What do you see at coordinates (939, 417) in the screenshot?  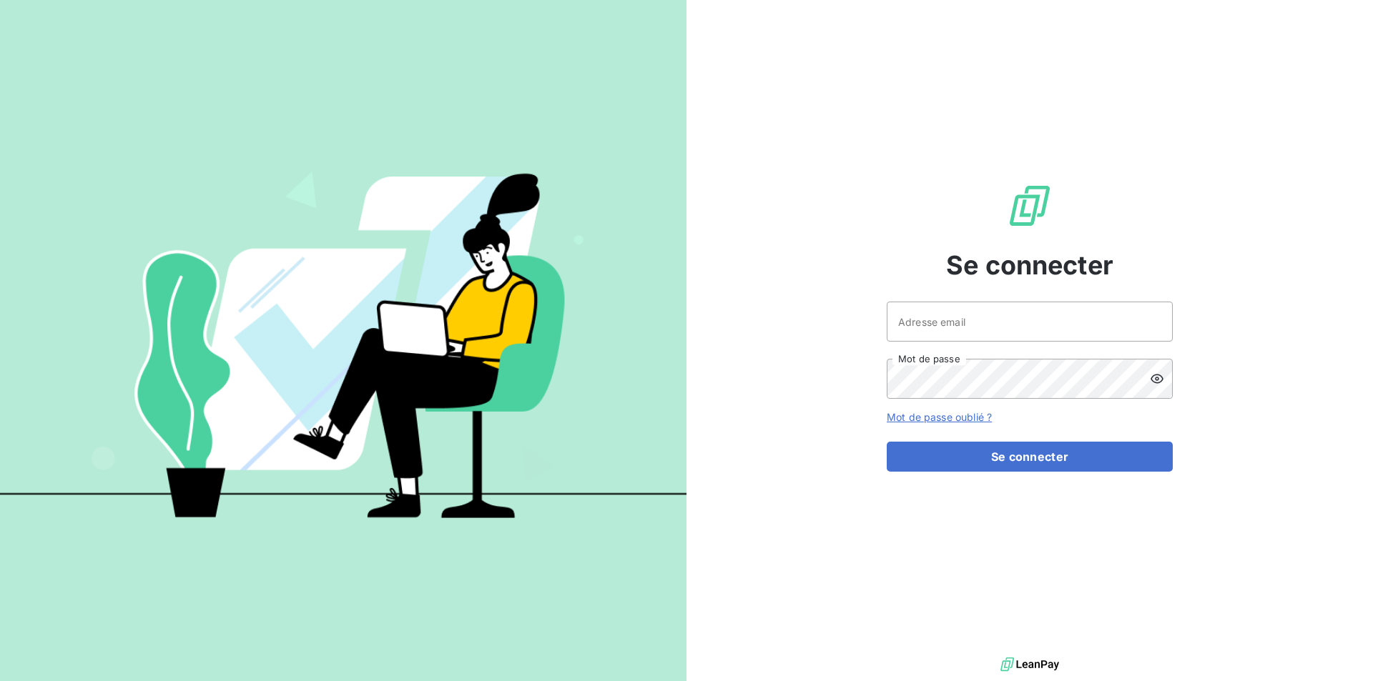 I see `a: Mot de passe oublié ?` at bounding box center [939, 417].